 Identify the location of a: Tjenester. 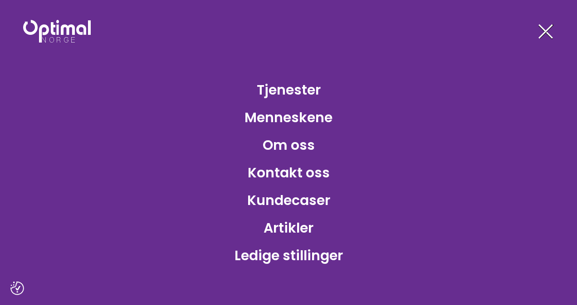
(288, 90).